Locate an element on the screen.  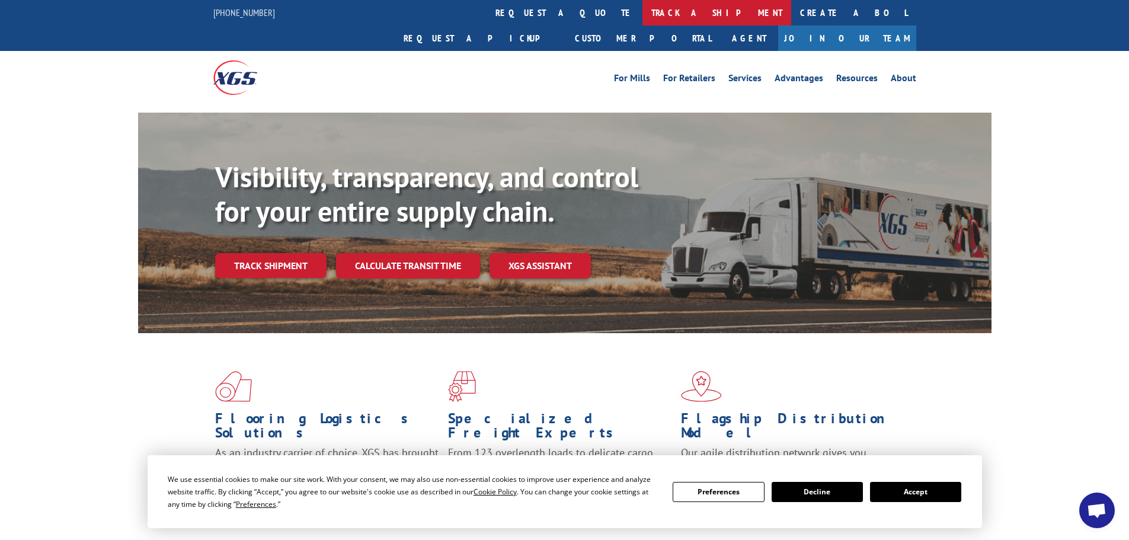
a: For Mills is located at coordinates (632, 80).